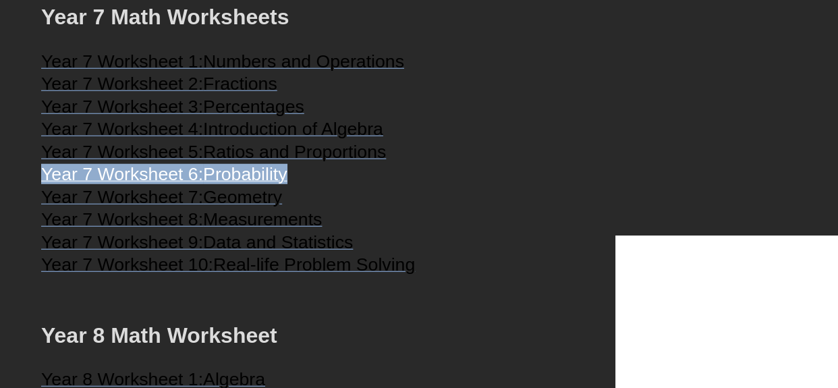 This screenshot has width=838, height=388. What do you see at coordinates (254, 107) in the screenshot?
I see `span: Percentages` at bounding box center [254, 107].